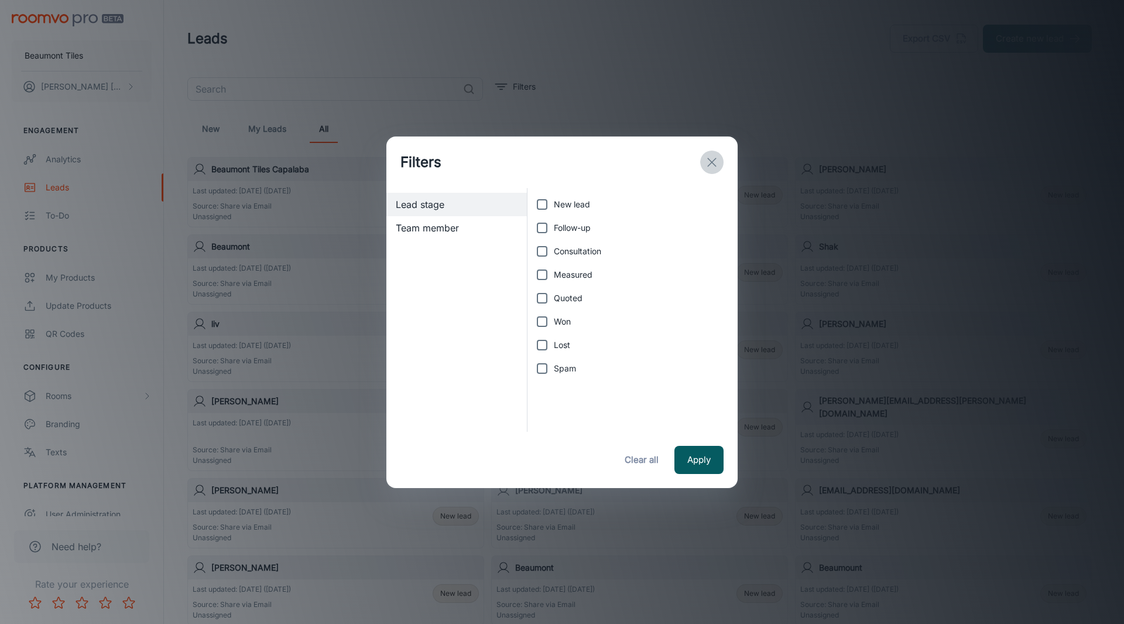  I want to click on span: Measured, so click(573, 275).